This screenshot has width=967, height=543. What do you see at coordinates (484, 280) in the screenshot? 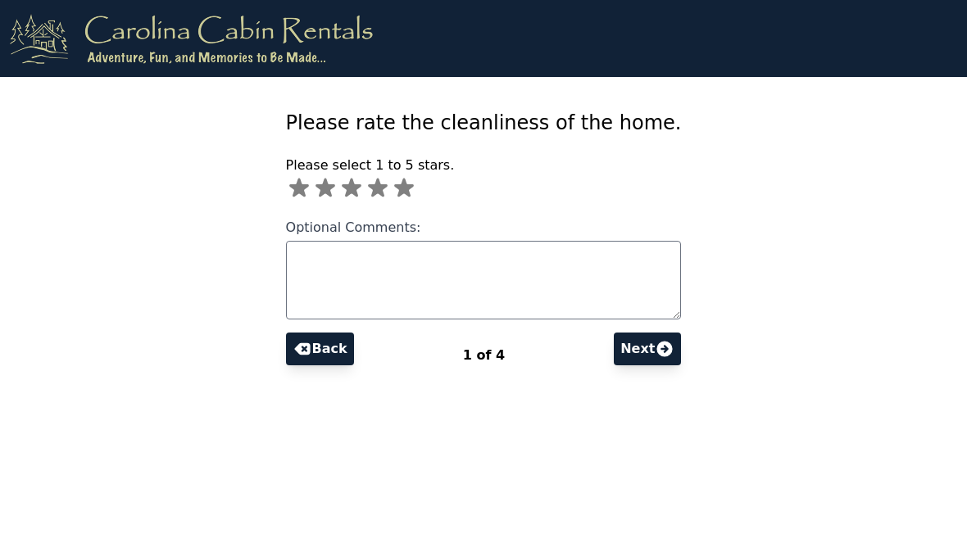
I see `textarea: Optional Comments:` at bounding box center [484, 280].